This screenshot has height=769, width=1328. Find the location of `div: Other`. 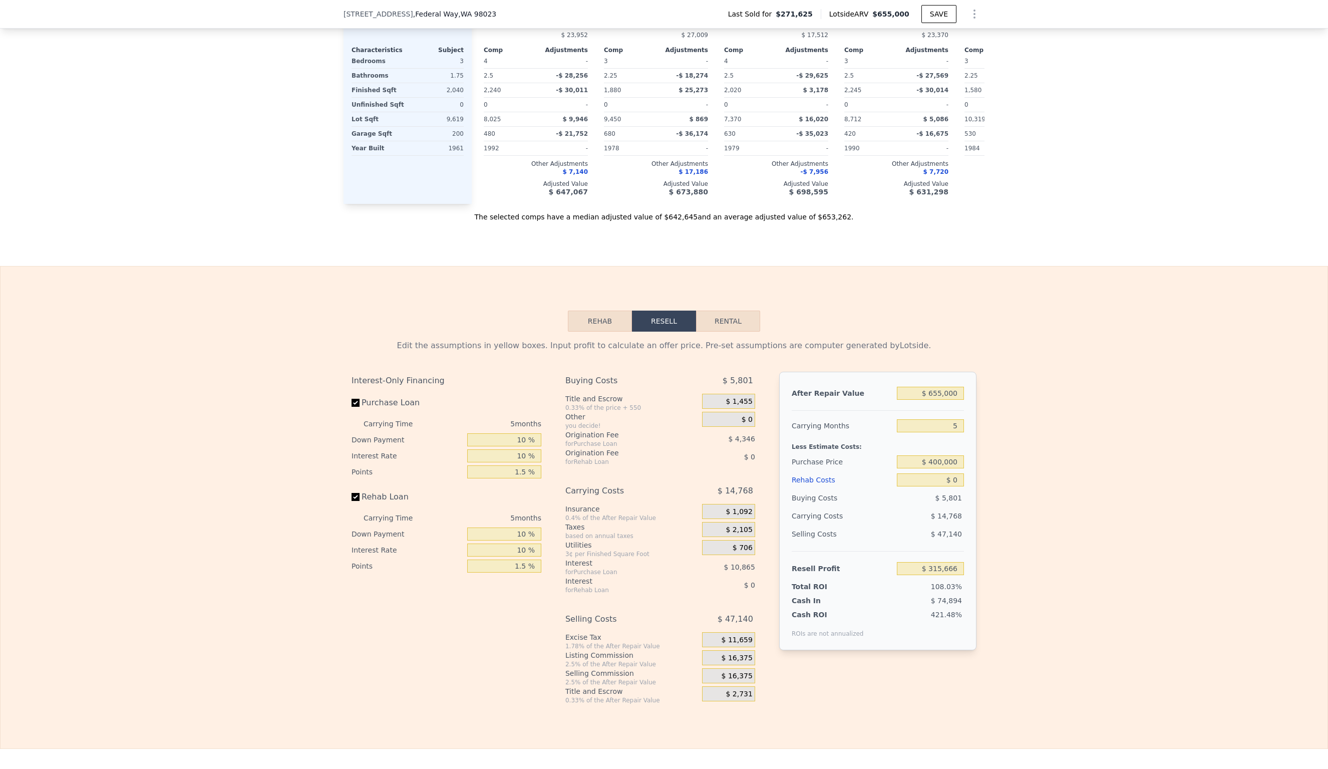

div: Other is located at coordinates (631, 417).